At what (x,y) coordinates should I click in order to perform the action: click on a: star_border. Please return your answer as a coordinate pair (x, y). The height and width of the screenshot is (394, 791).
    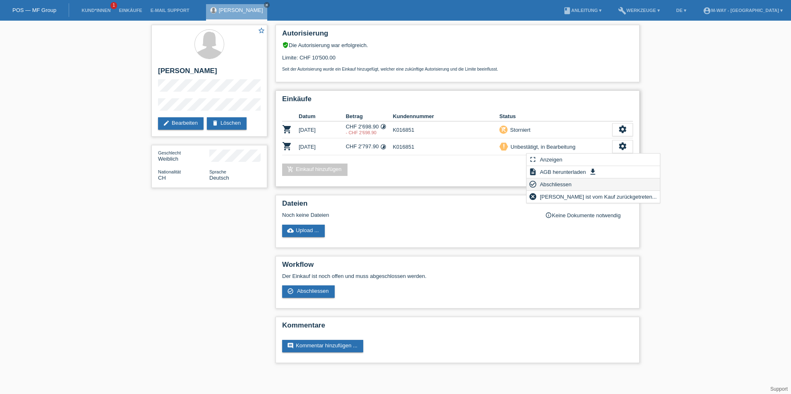
    Looking at the image, I should click on (261, 31).